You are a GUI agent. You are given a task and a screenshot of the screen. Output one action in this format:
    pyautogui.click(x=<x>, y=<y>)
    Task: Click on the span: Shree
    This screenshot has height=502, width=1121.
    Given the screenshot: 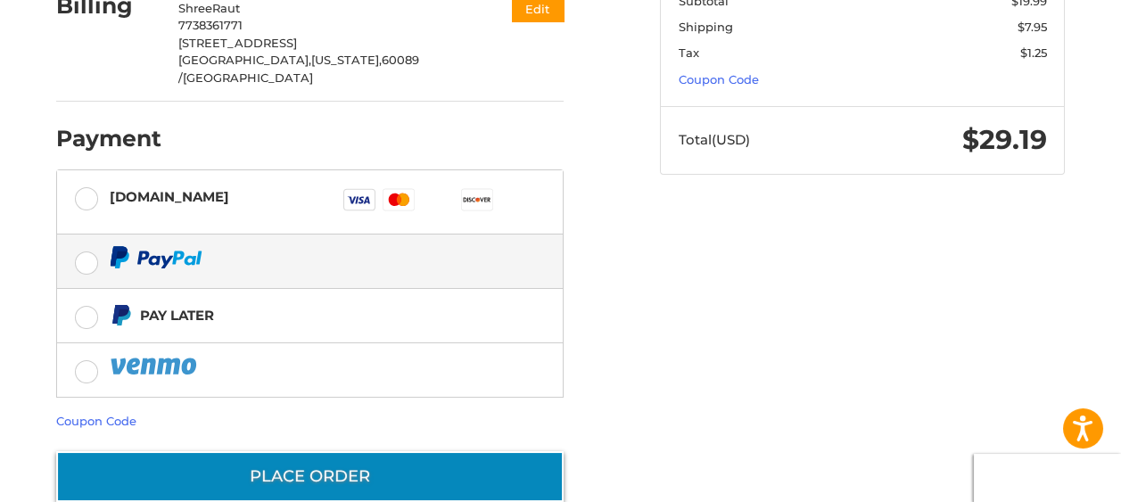 What is the action you would take?
    pyautogui.click(x=195, y=8)
    